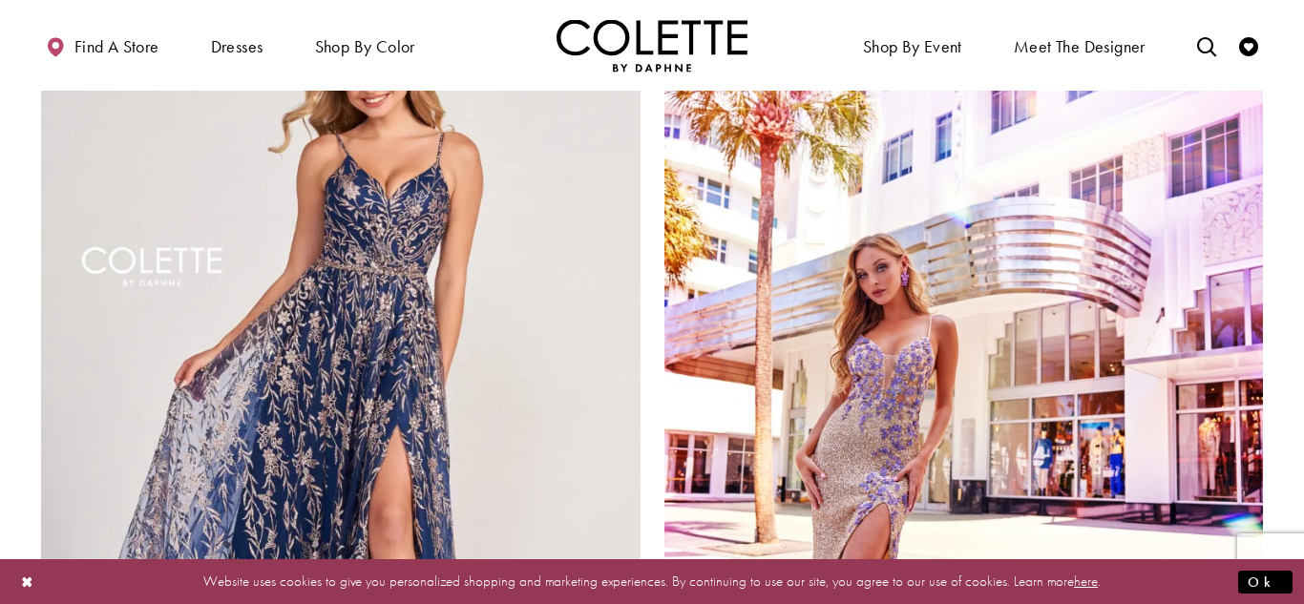 The width and height of the screenshot is (1304, 604). What do you see at coordinates (1080, 45) in the screenshot?
I see `a: Meet the designer` at bounding box center [1080, 45].